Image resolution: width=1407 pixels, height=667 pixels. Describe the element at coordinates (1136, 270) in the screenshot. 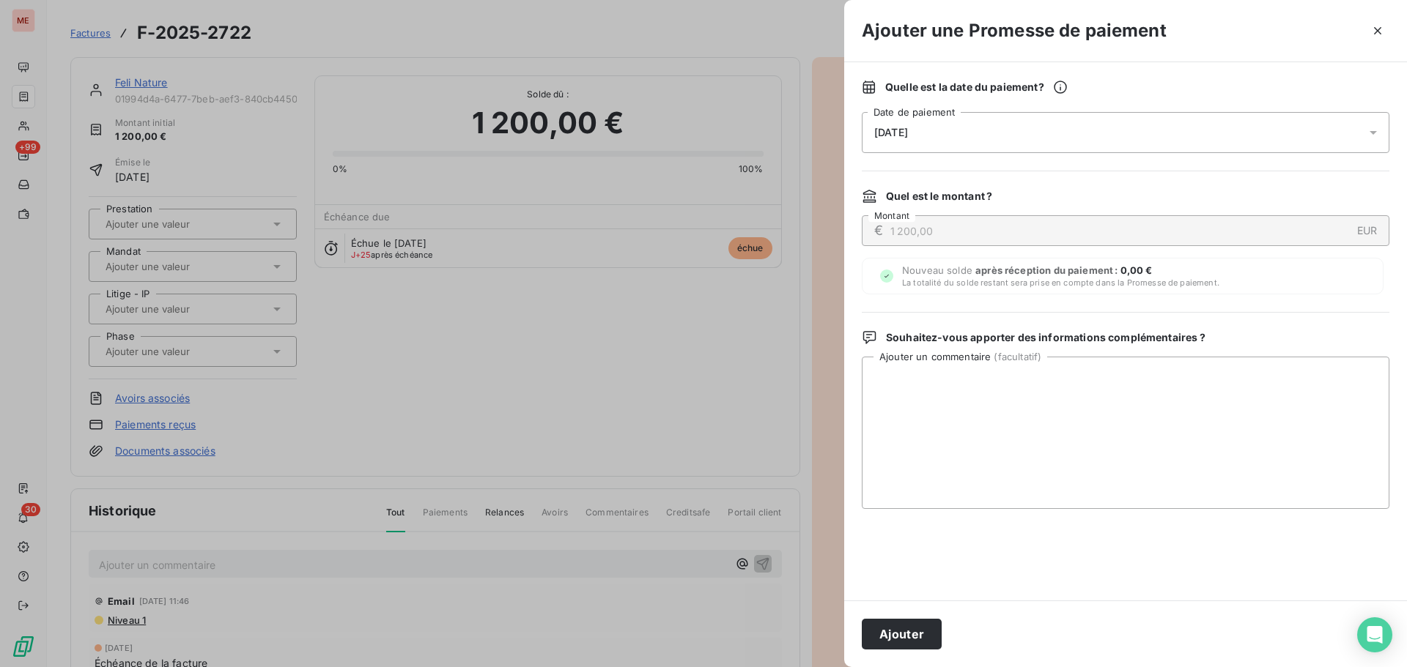

I see `span: 0,00 €` at that location.